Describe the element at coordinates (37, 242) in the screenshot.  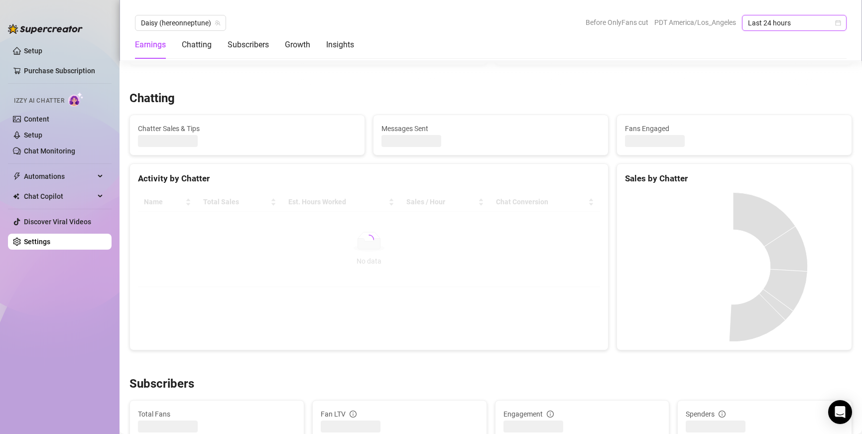
I see `a: Settings` at that location.